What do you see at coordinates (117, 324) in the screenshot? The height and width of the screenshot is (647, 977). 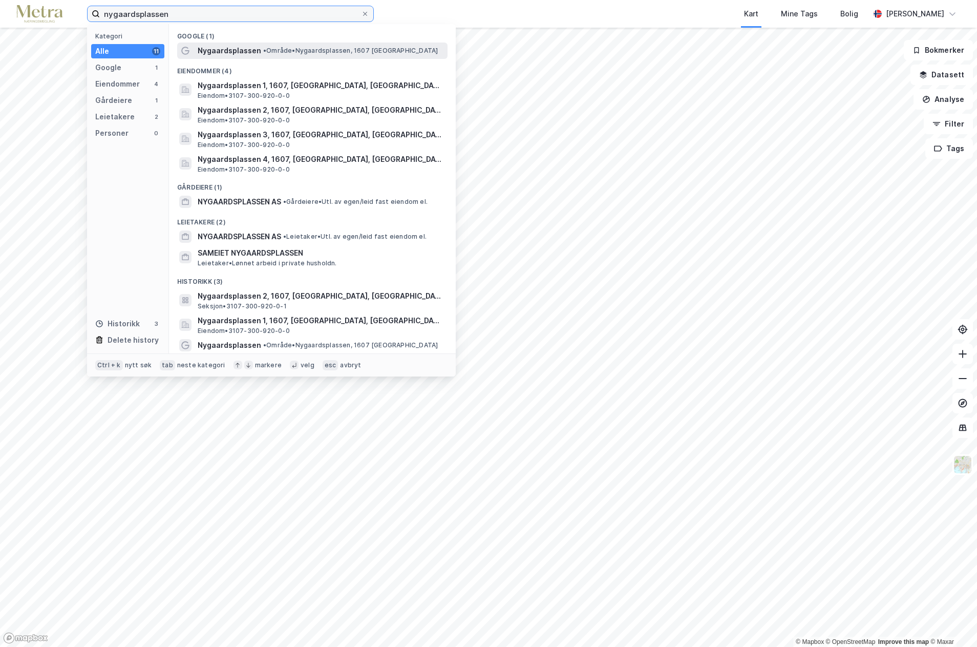 I see `div: Historikk` at bounding box center [117, 324].